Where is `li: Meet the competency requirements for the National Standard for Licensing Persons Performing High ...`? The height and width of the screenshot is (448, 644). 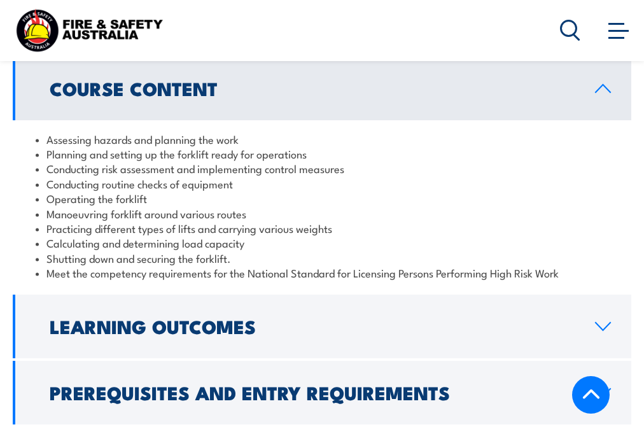 li: Meet the competency requirements for the National Standard for Licensing Persons Performing High ... is located at coordinates (322, 272).